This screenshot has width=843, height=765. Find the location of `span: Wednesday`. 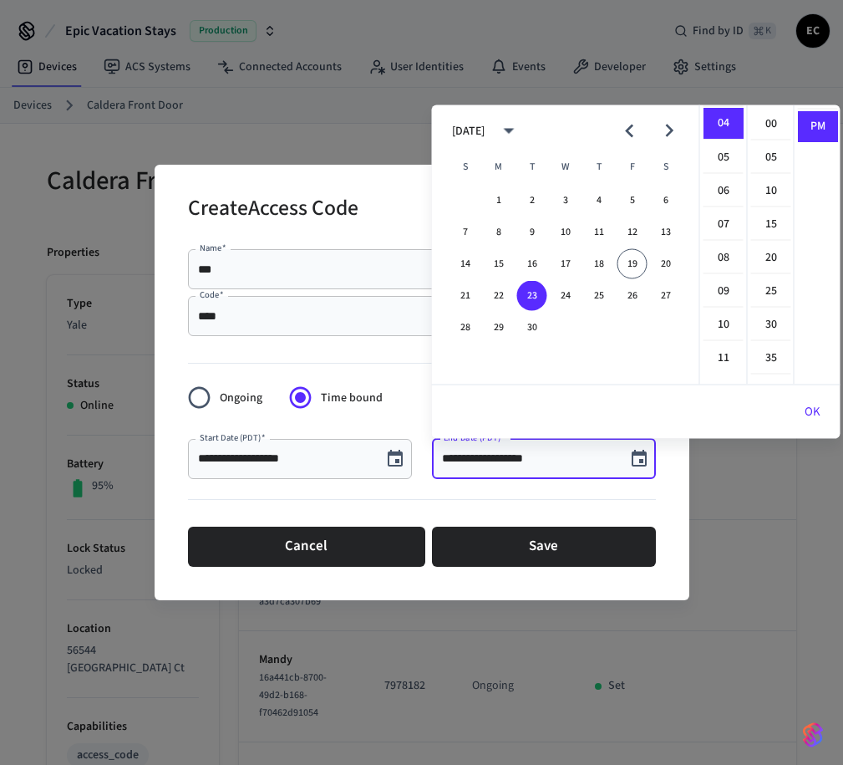

span: Wednesday is located at coordinates (566, 167).